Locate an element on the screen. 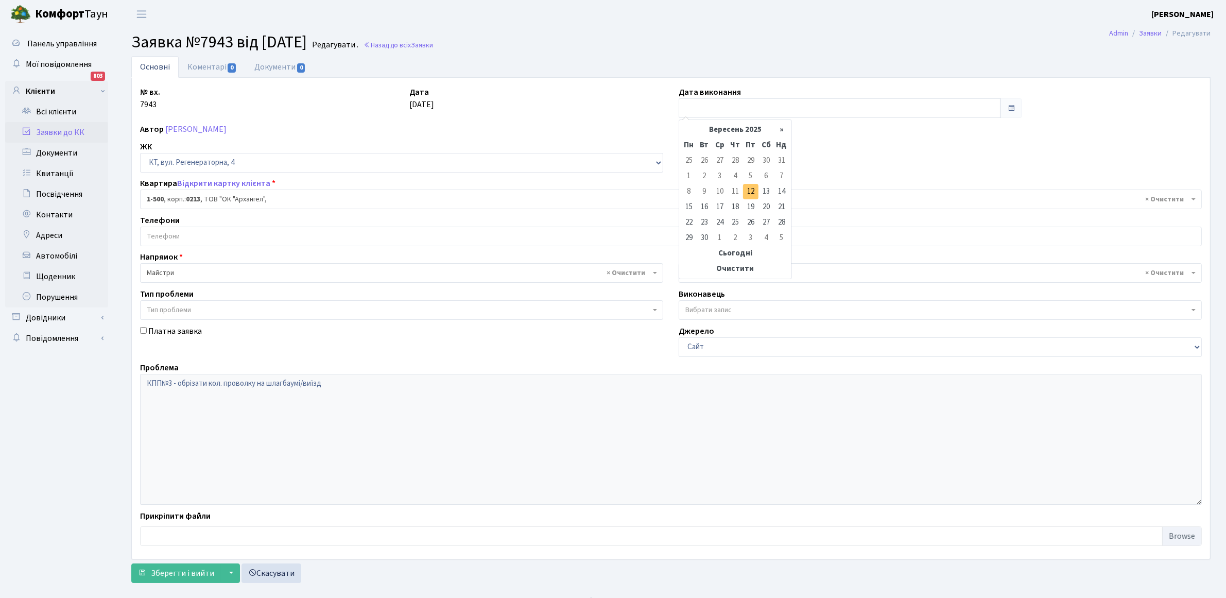 Image resolution: width=1226 pixels, height=598 pixels. th: Очистити is located at coordinates (735, 269).